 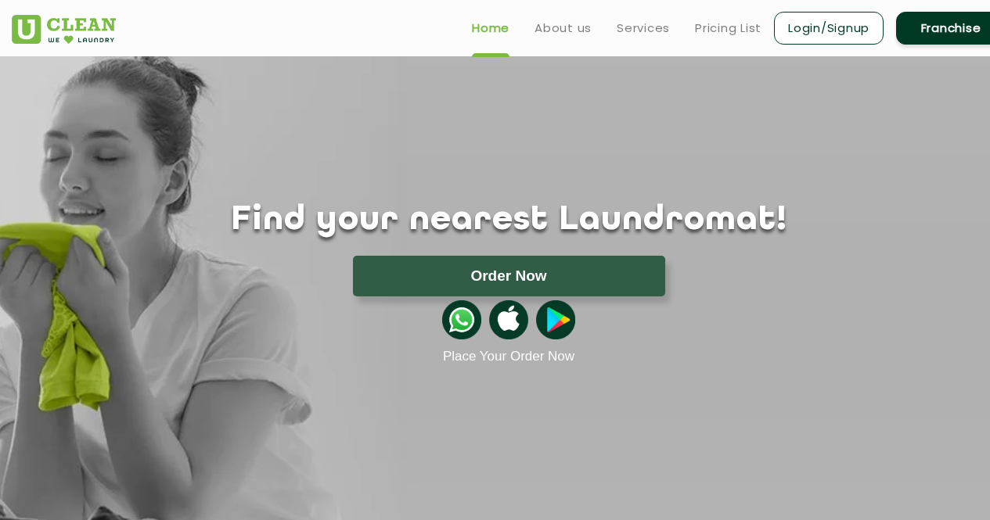 What do you see at coordinates (509, 276) in the screenshot?
I see `button: Order Now` at bounding box center [509, 276].